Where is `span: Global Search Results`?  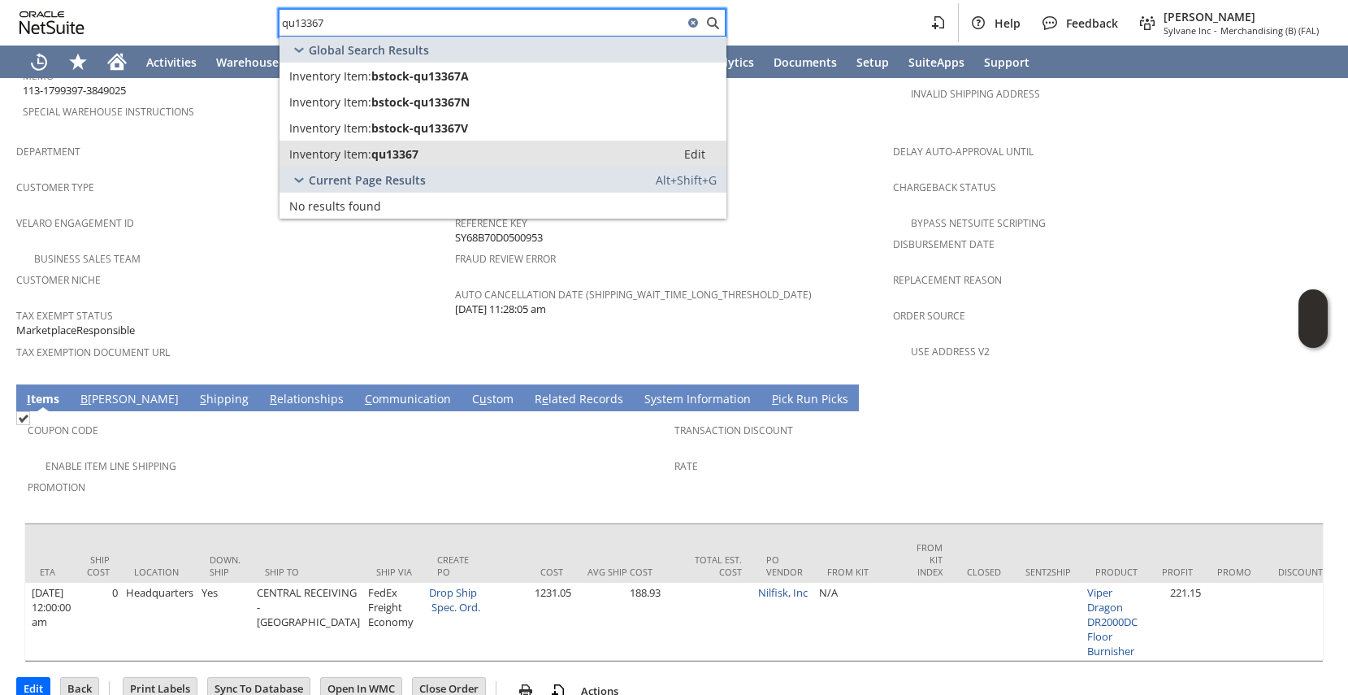 span: Global Search Results is located at coordinates (369, 50).